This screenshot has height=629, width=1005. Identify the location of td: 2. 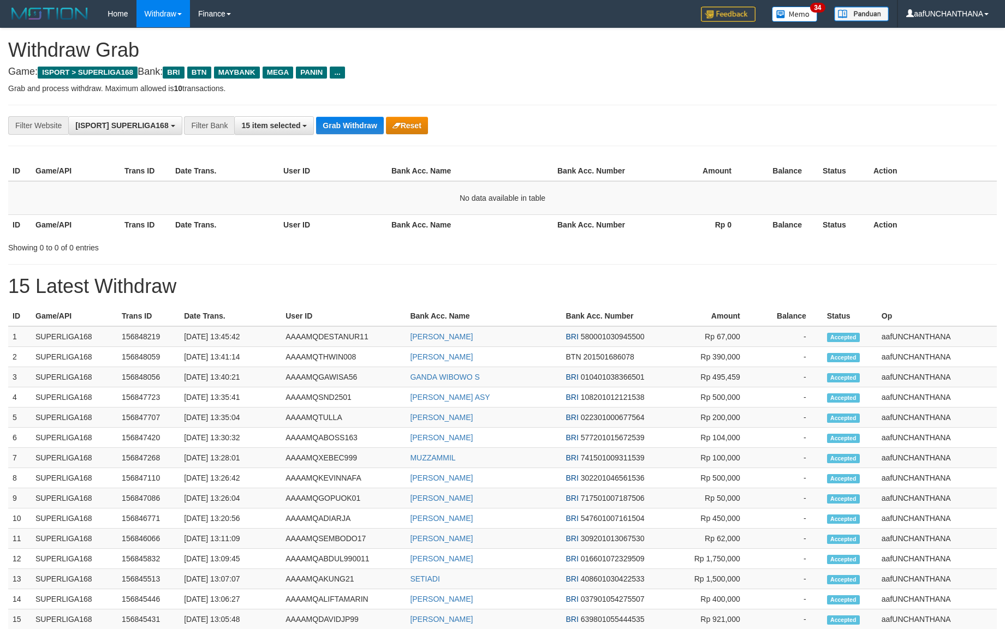
(20, 357).